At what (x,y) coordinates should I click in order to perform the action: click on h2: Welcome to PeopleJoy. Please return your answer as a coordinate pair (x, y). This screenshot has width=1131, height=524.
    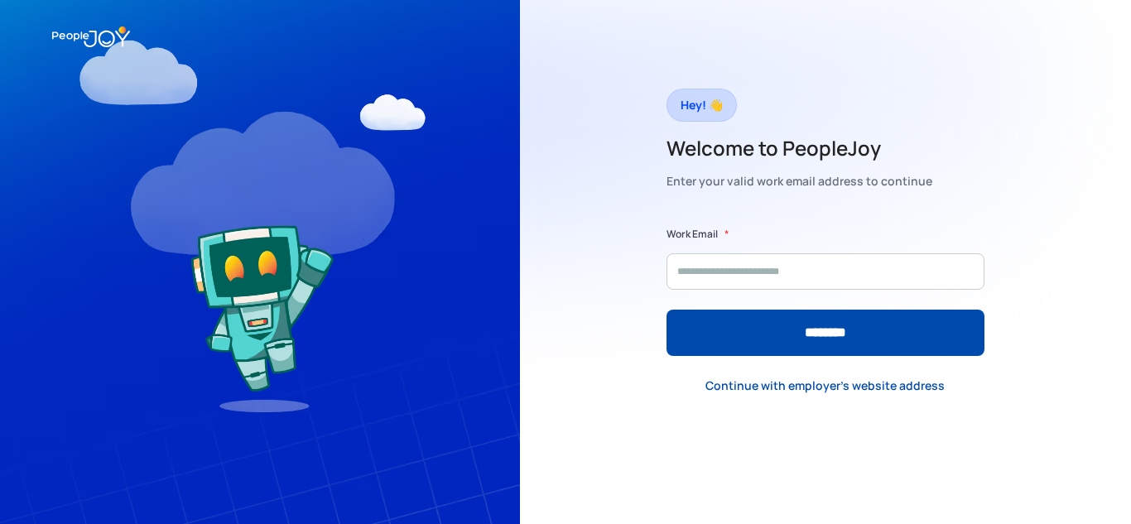
    Looking at the image, I should click on (799, 148).